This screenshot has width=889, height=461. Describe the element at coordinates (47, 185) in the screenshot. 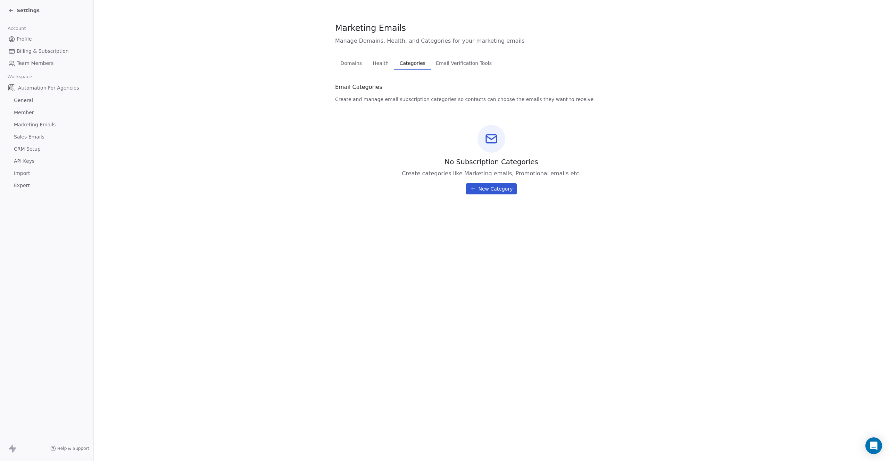

I see `a: Export` at that location.